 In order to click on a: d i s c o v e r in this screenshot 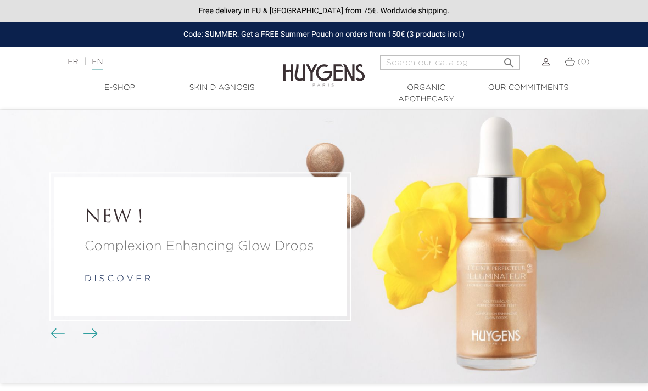, I will do `click(117, 279)`.